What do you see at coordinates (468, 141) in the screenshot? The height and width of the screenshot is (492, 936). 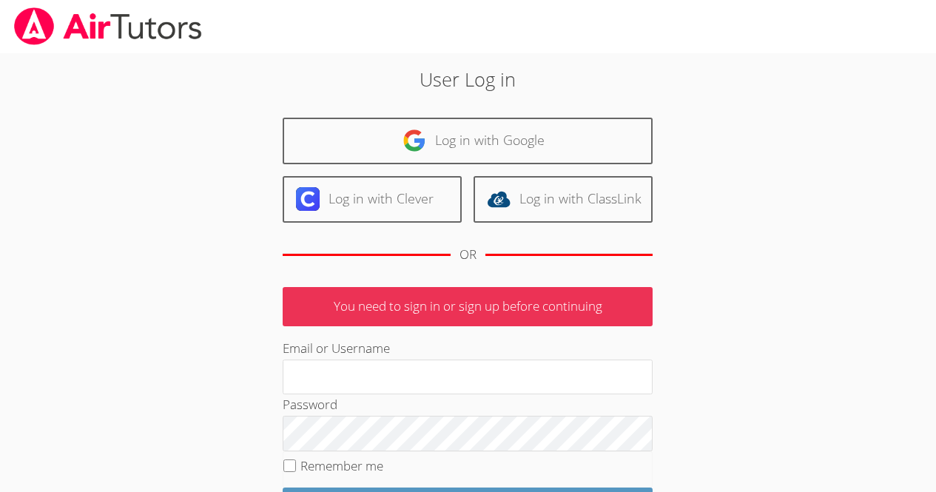 I see `a: Log in with Google` at bounding box center [468, 141].